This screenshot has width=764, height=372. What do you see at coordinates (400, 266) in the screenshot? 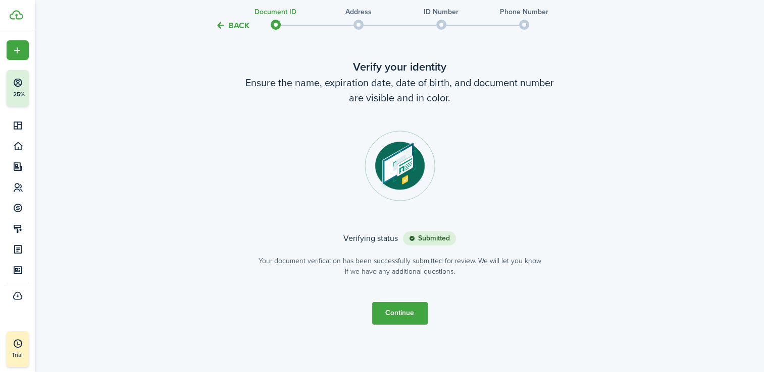
I see `verification-banner-description: Your document verification has been successfully submitted for review. We will let you know if we...` at bounding box center [400, 266].